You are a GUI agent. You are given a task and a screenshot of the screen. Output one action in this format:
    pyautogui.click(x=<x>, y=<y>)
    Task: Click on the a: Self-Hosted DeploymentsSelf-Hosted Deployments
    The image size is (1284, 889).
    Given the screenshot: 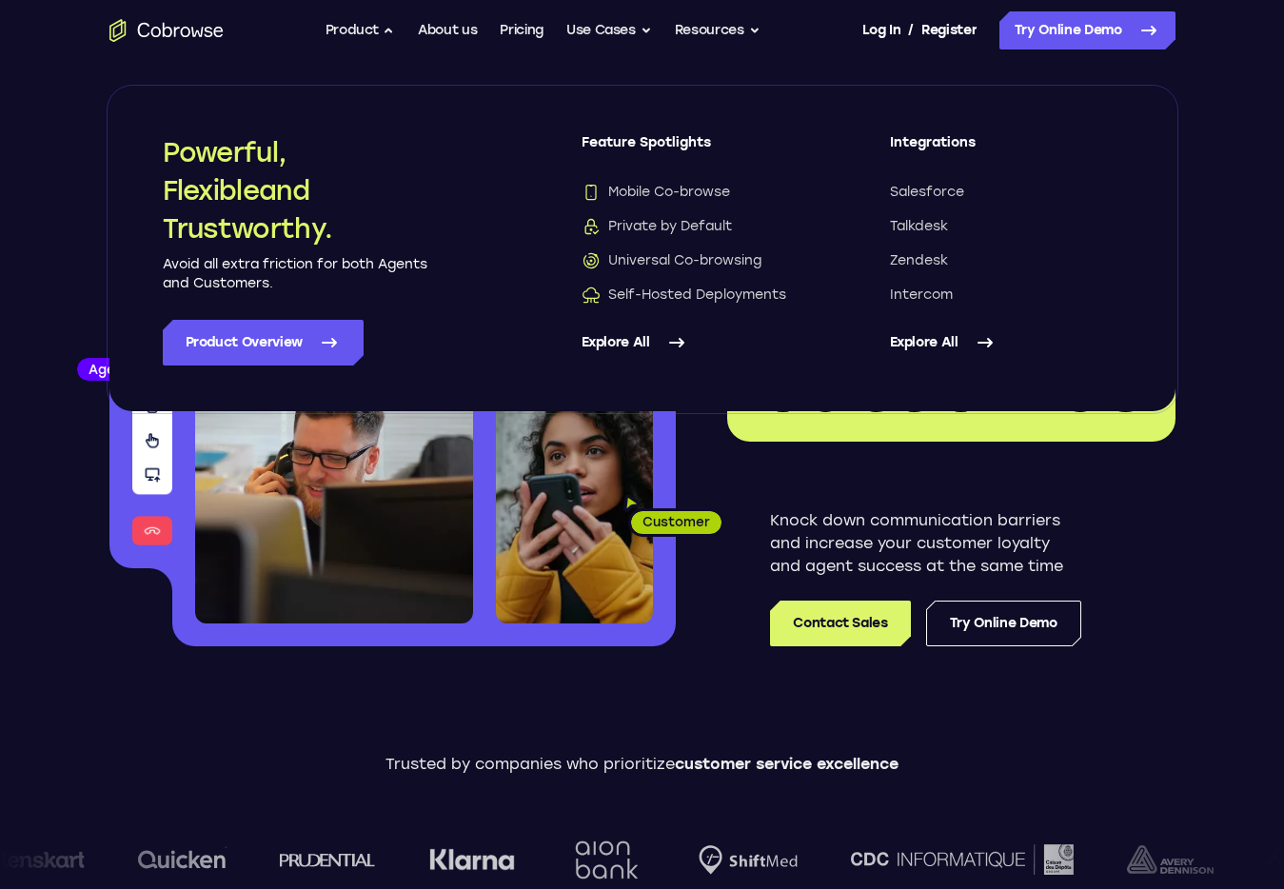 What is the action you would take?
    pyautogui.click(x=698, y=295)
    